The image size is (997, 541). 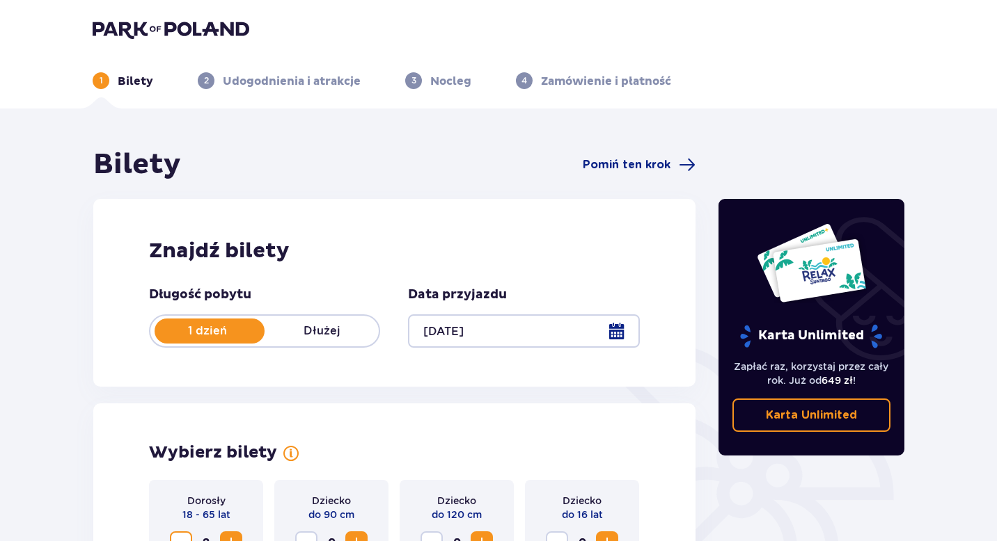 What do you see at coordinates (582, 515) in the screenshot?
I see `p: do 16 lat` at bounding box center [582, 515].